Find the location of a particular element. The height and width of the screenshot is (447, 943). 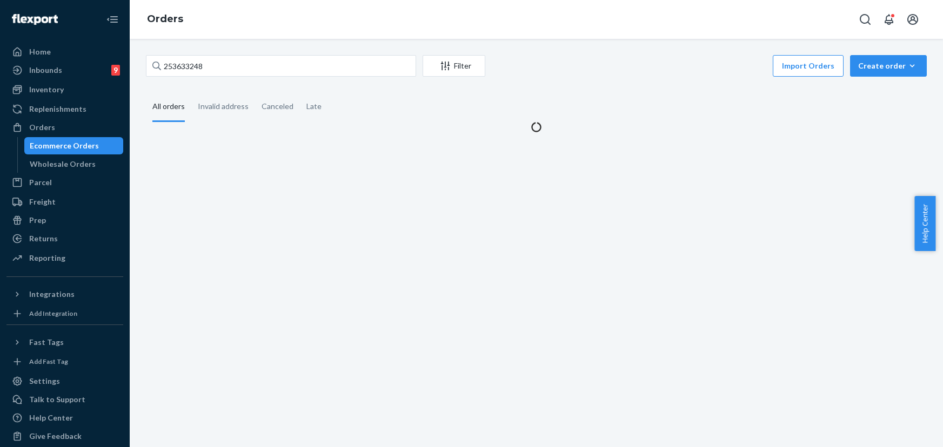

a: Wholesale Orders is located at coordinates (74, 164).